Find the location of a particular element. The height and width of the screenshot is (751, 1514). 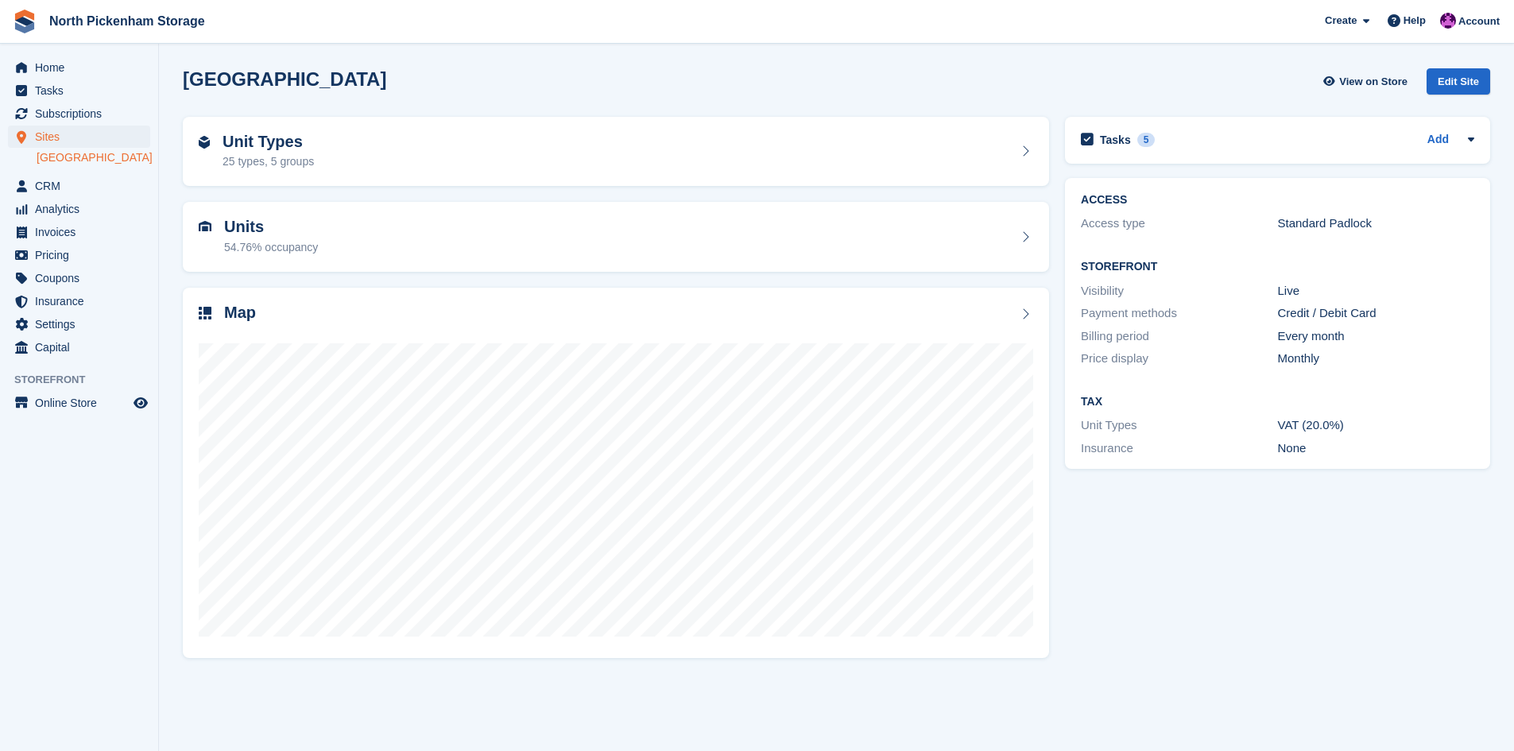

h2: ACCESS is located at coordinates (1277, 200).